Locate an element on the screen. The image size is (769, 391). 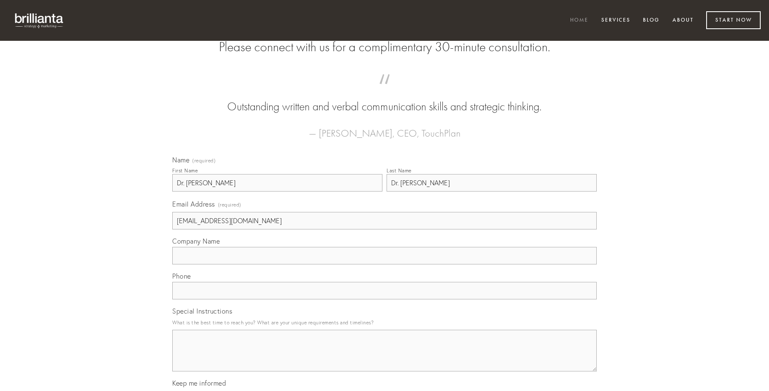
span: Phone is located at coordinates (182, 276).